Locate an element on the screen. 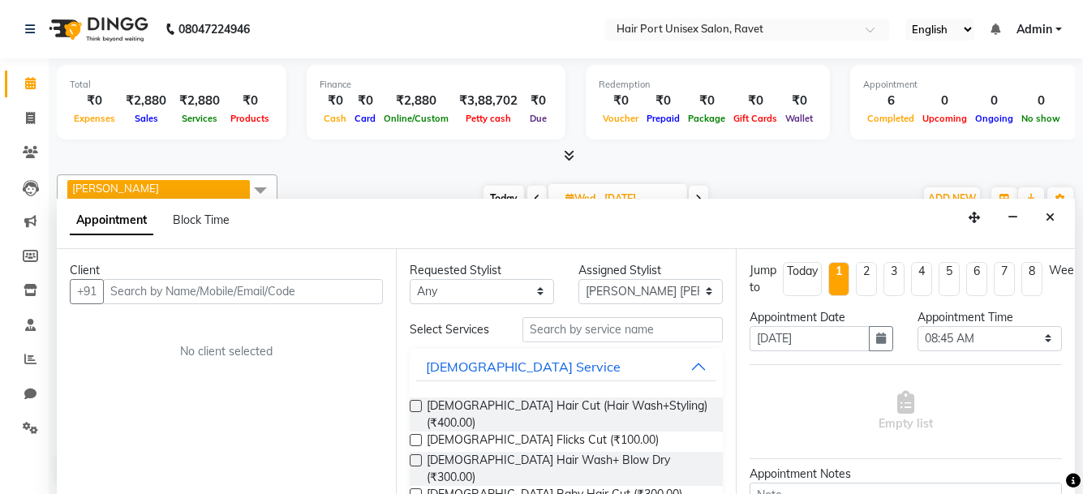 The width and height of the screenshot is (1083, 494). button: +91 is located at coordinates (87, 291).